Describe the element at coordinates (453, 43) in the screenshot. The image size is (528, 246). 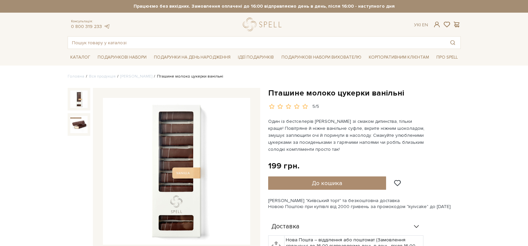
I see `button: Пошук товару у каталозі` at that location.